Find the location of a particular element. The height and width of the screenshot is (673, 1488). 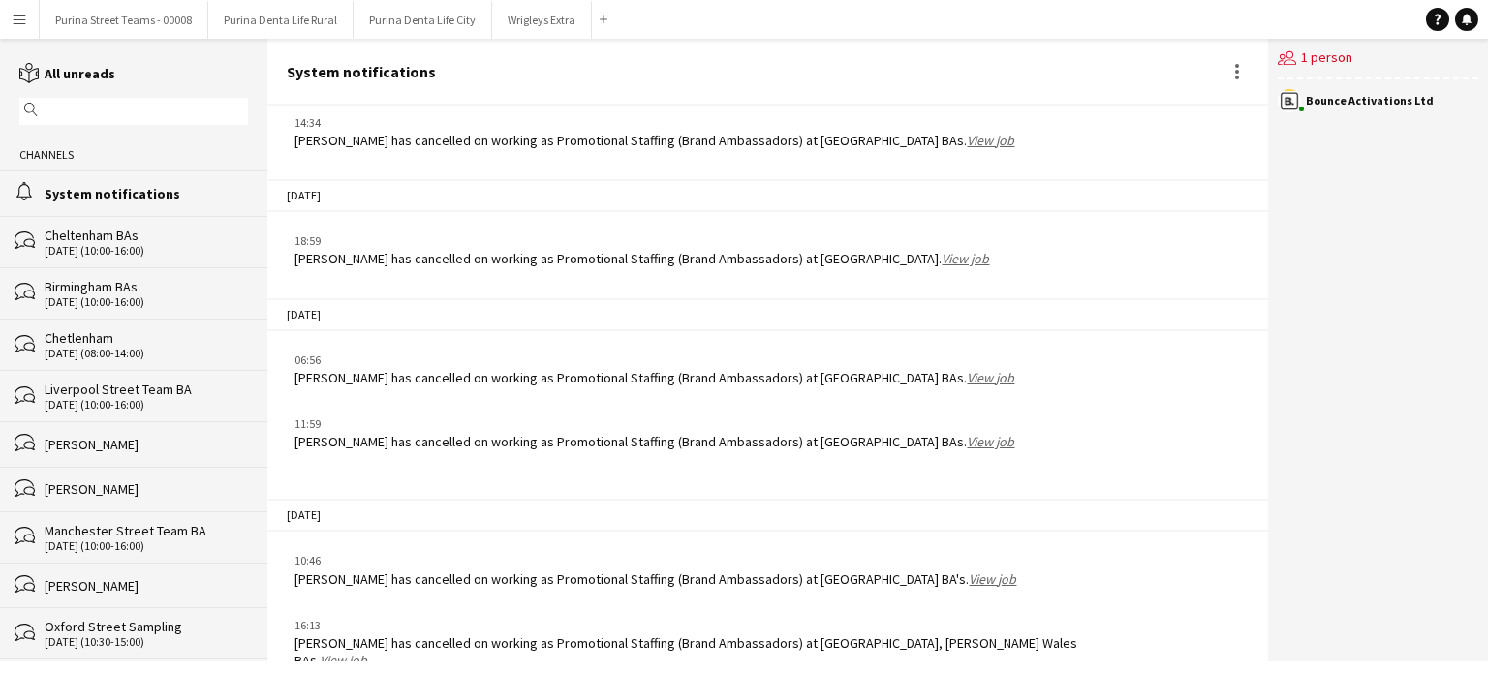

div: Oxford Street Sampling is located at coordinates (146, 627).